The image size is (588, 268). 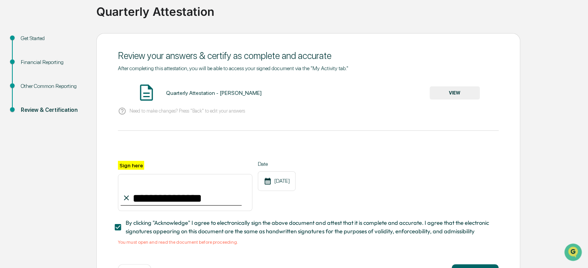 What do you see at coordinates (52, 110) in the screenshot?
I see `div: Review & Certification` at bounding box center [52, 110].